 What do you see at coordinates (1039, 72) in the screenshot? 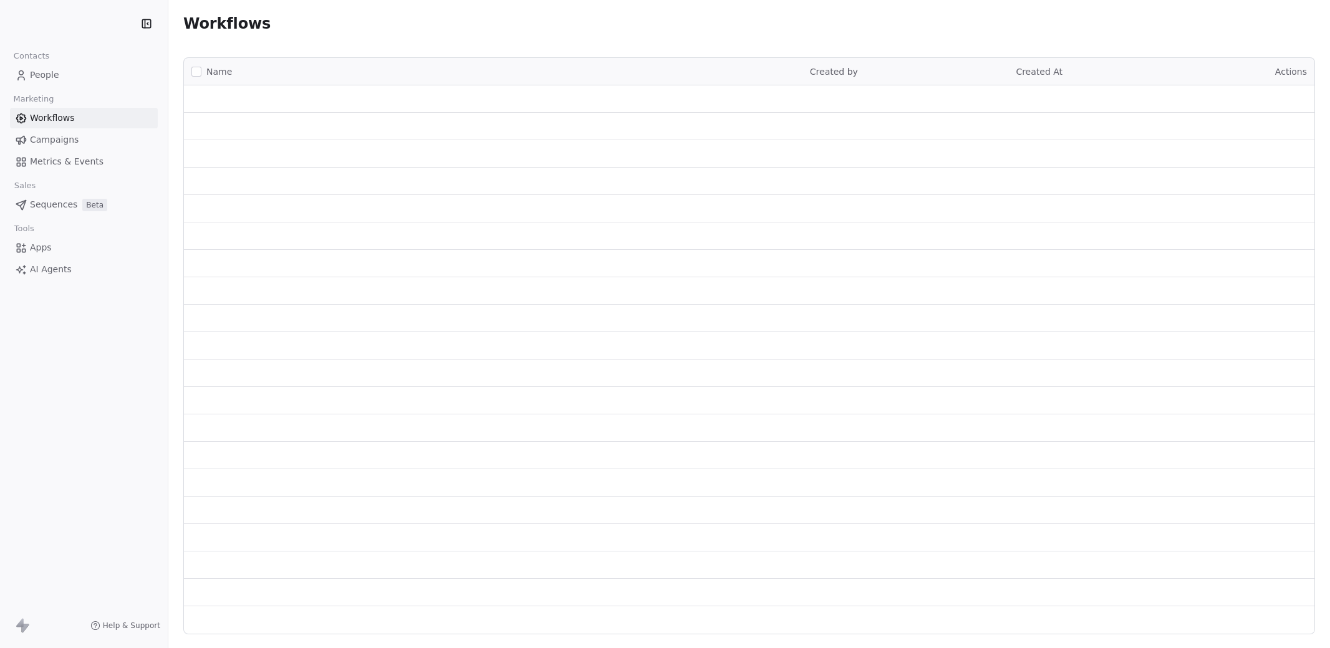
I see `span: Created At` at bounding box center [1039, 72].